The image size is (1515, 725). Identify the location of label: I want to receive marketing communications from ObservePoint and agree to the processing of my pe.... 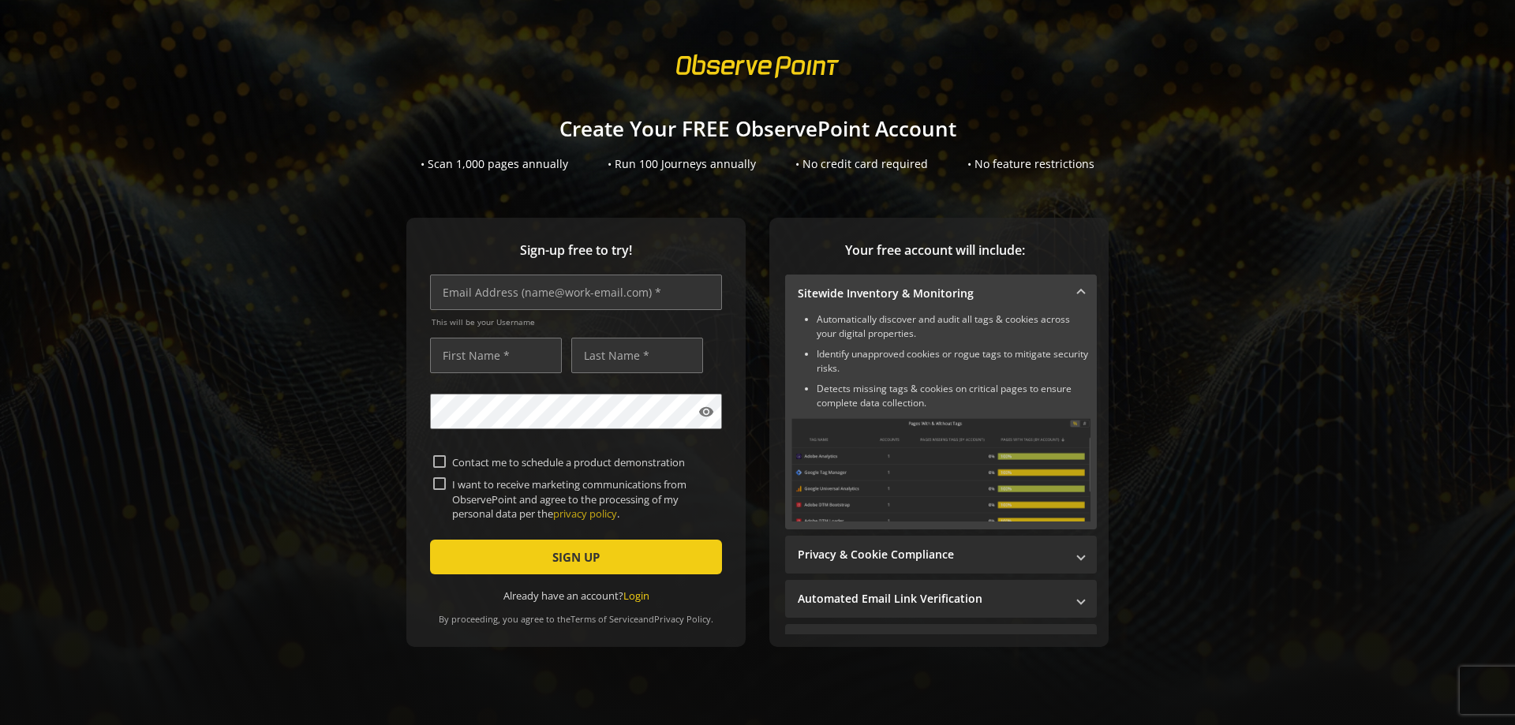
(582, 499).